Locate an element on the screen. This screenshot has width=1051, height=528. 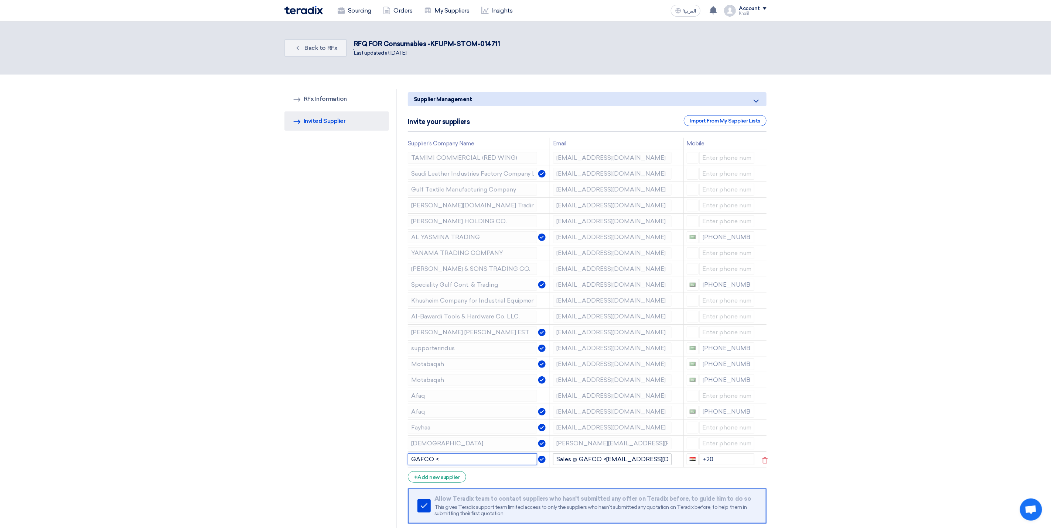
a: My Suppliers is located at coordinates (446, 11).